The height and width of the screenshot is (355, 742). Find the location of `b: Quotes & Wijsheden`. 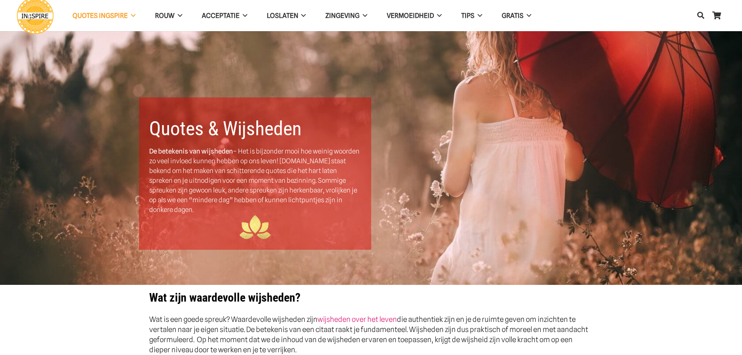

b: Quotes & Wijsheden is located at coordinates (225, 128).